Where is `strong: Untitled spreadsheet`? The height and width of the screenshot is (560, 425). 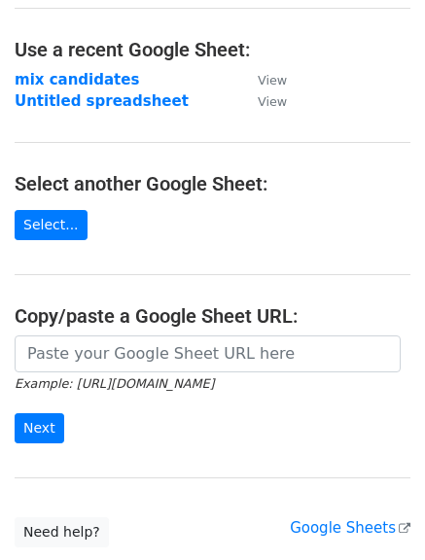 strong: Untitled spreadsheet is located at coordinates (101, 101).